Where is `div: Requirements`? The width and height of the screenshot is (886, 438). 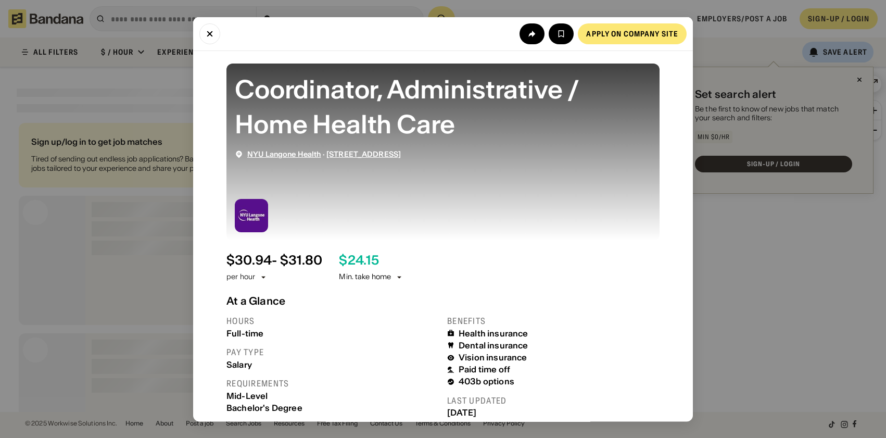
div: Requirements is located at coordinates (333, 383).